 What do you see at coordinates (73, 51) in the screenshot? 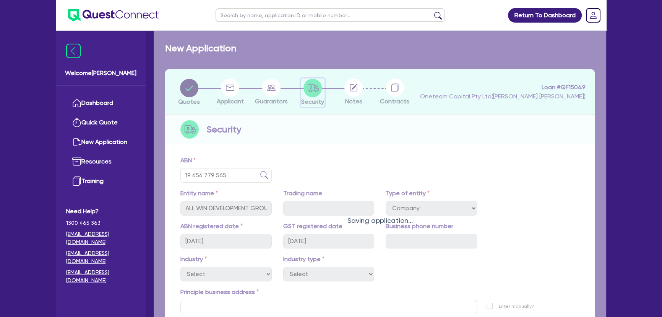
I see `img: icon-menu-close` at bounding box center [73, 51].